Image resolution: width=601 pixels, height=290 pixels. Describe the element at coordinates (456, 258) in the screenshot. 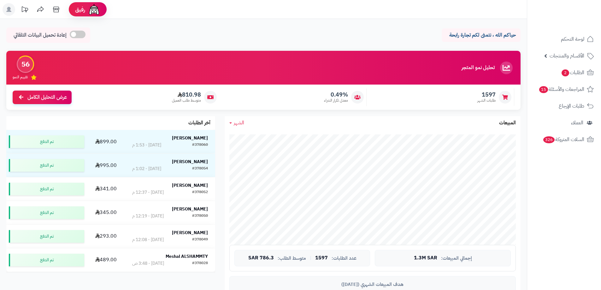

I see `span: إجمالي المبيعات:` at that location.